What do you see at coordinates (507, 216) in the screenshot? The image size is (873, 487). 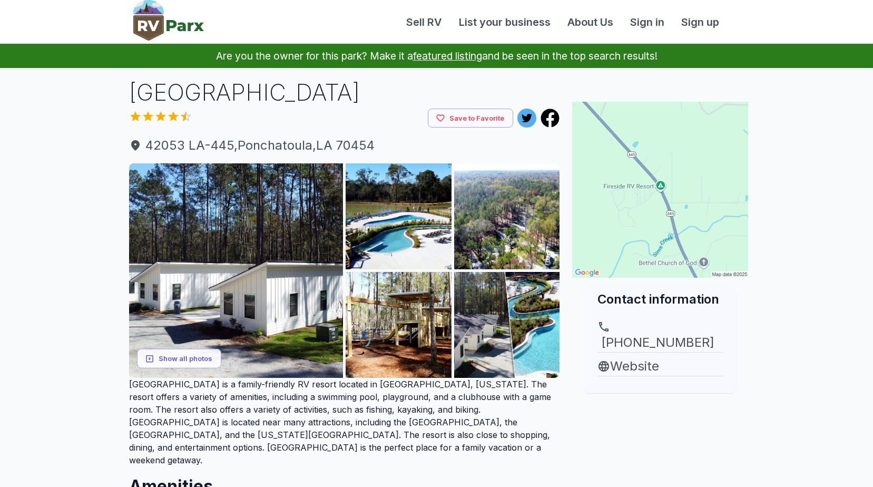 I see `img: AAcXr8p1oVVFS3PXGslqF9FsSnZron3dXeeBnXi7NtEn2j80jljzb3_PrlEoH1BIMR9rb1CSxcKWEJlXHmjHf5OcrocSP96wO...` at bounding box center [507, 216].